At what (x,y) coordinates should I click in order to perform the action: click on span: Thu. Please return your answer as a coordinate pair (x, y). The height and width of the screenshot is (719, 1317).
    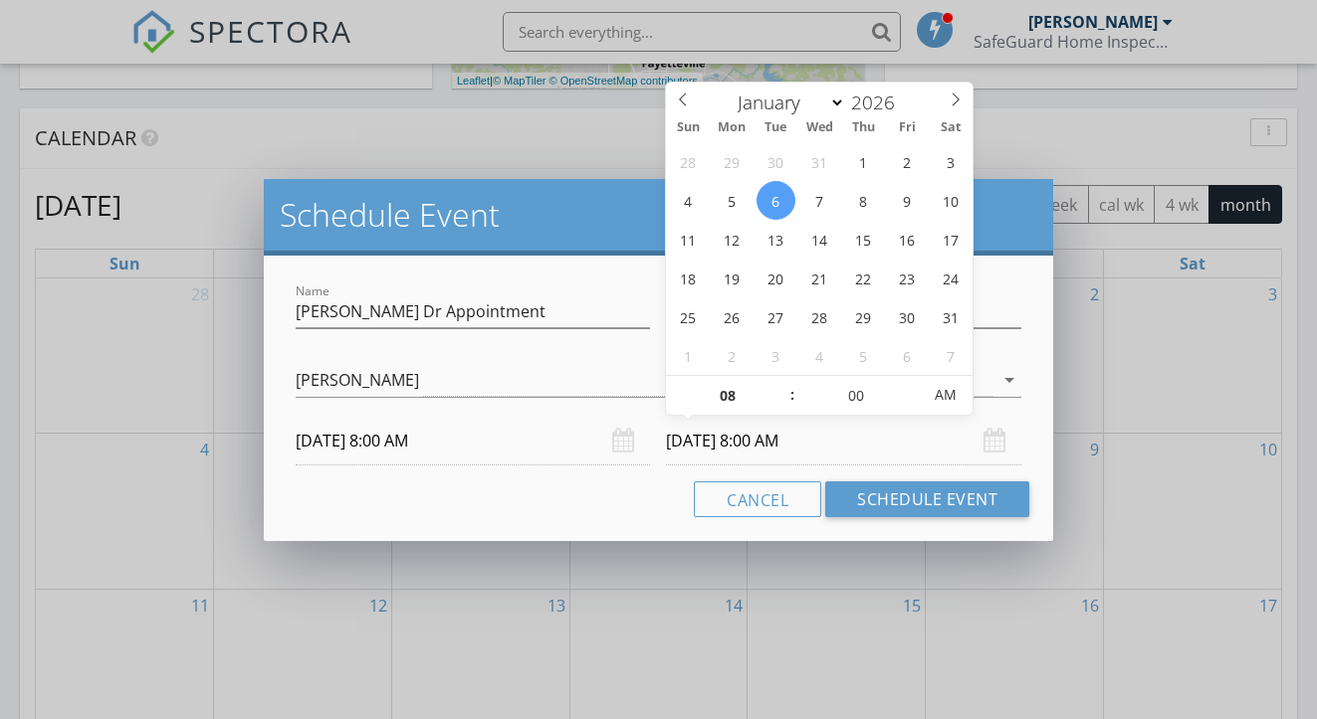
    Looking at the image, I should click on (863, 127).